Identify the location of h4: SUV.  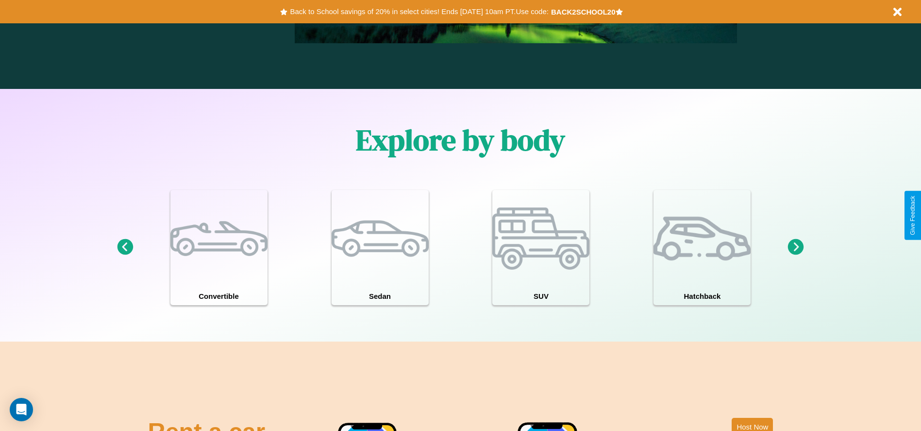
(541, 296).